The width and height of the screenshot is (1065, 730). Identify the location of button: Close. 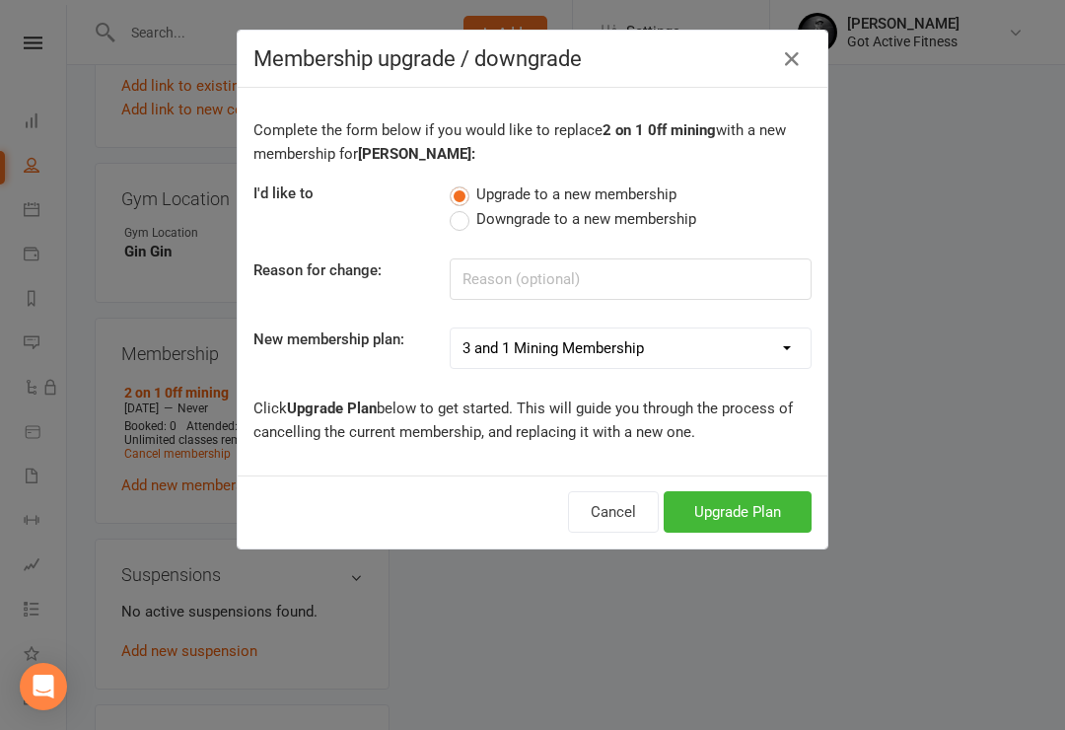
(792, 59).